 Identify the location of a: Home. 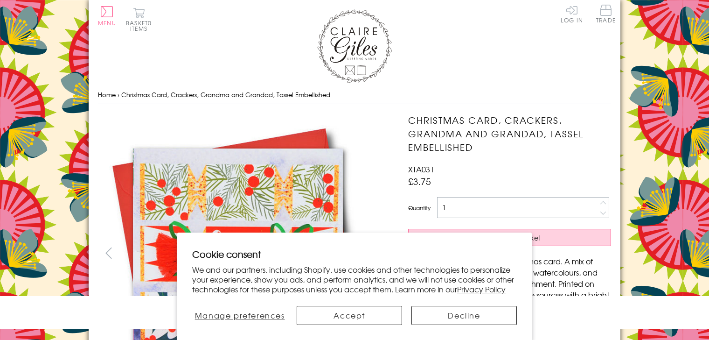
(107, 94).